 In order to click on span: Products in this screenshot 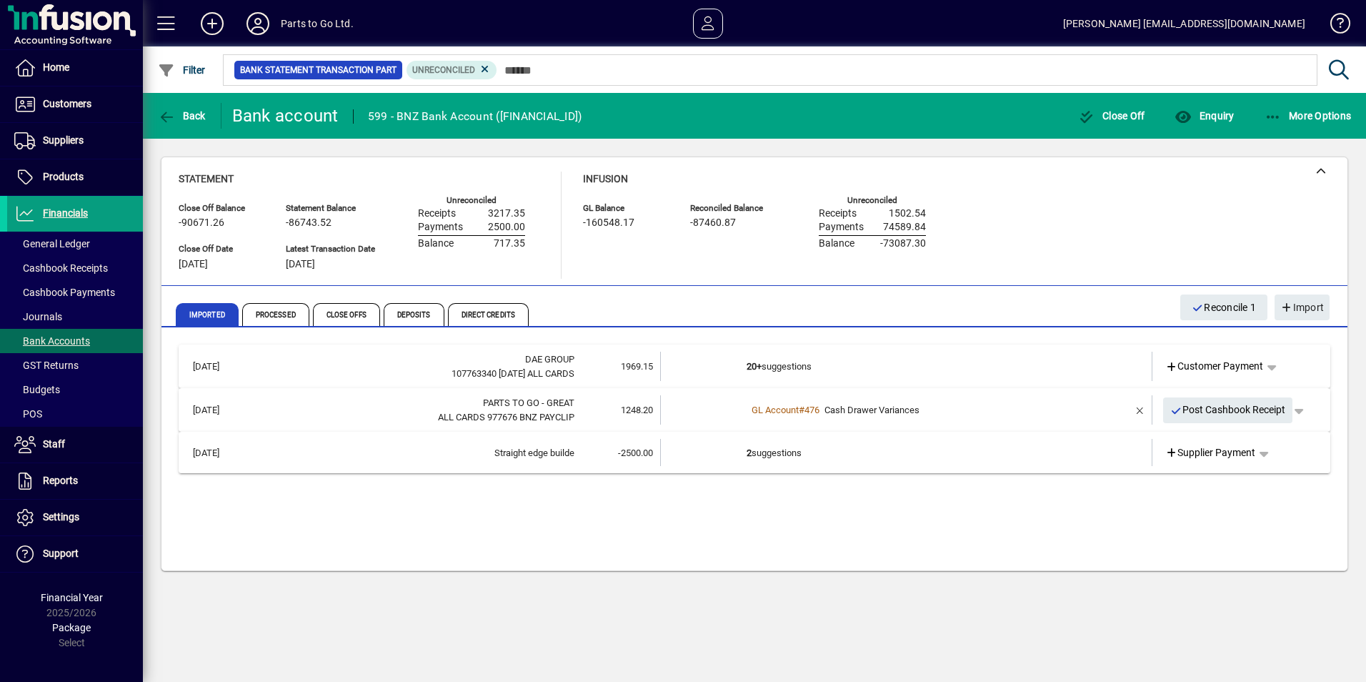, I will do `click(63, 176)`.